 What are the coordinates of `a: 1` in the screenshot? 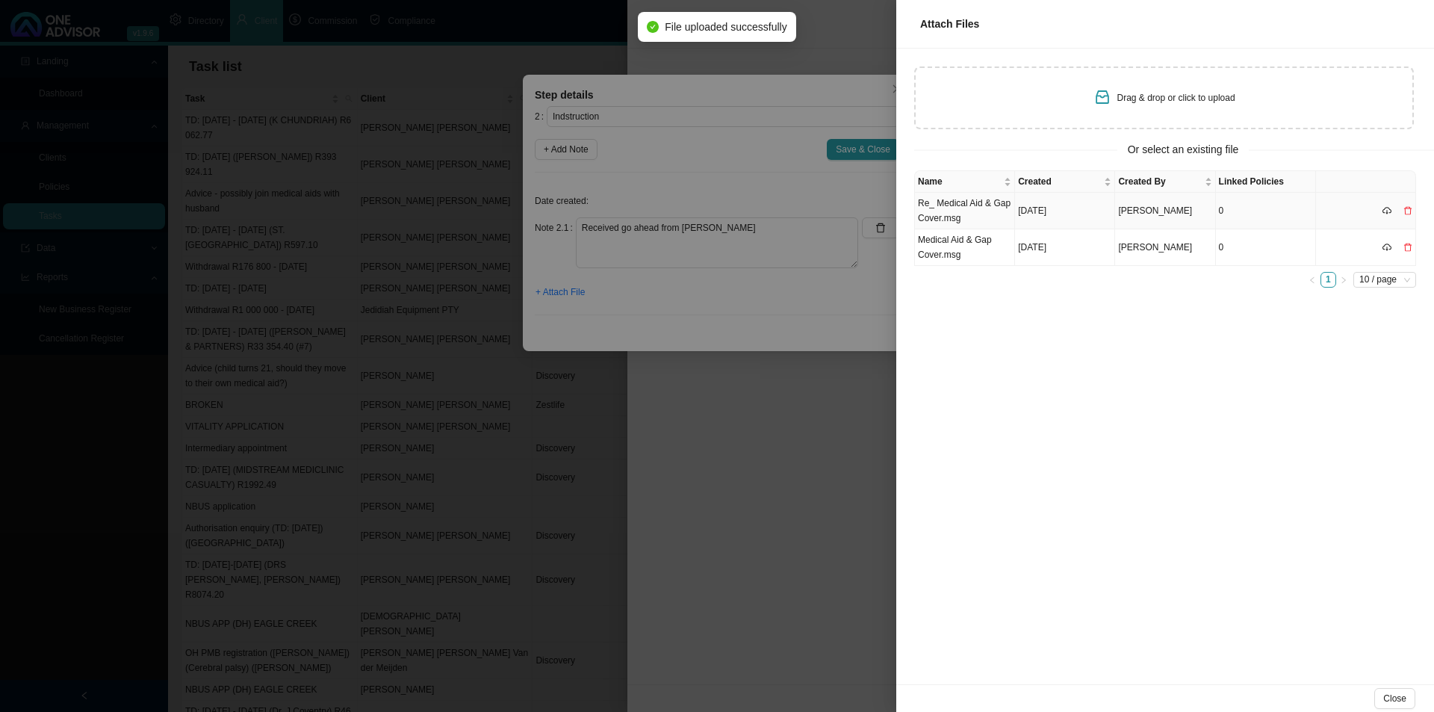 It's located at (1328, 279).